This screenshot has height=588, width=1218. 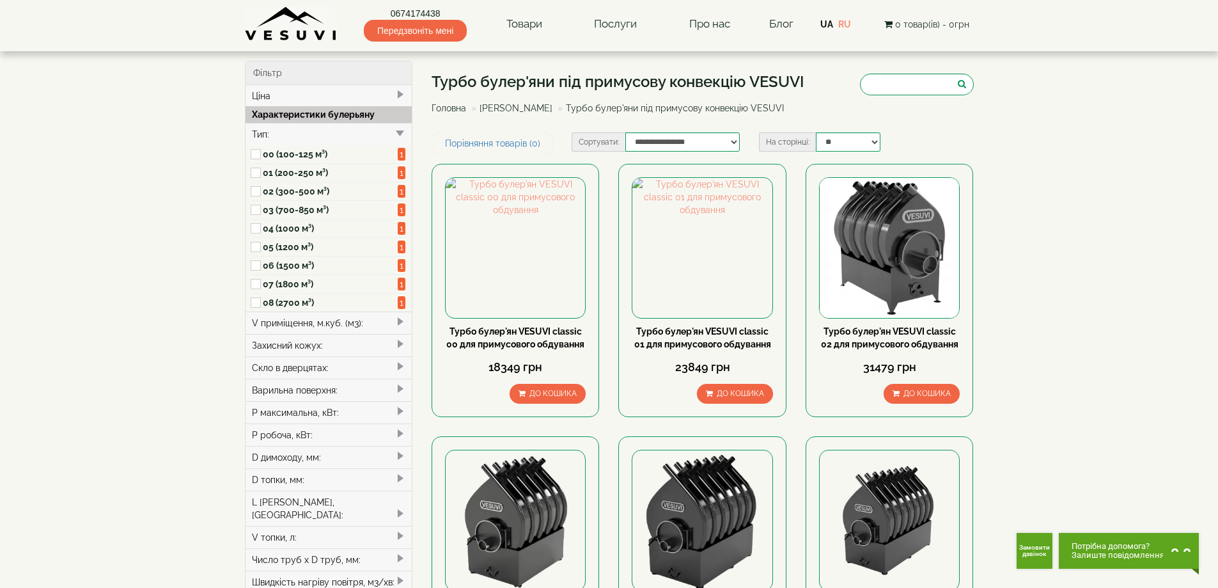 I want to click on a: UA, so click(x=827, y=24).